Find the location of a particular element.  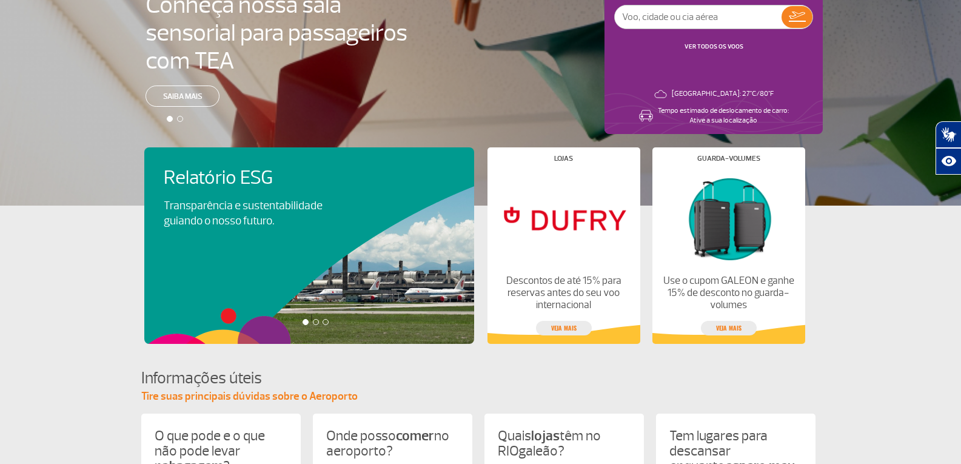

a: Saiba mais is located at coordinates (182, 96).